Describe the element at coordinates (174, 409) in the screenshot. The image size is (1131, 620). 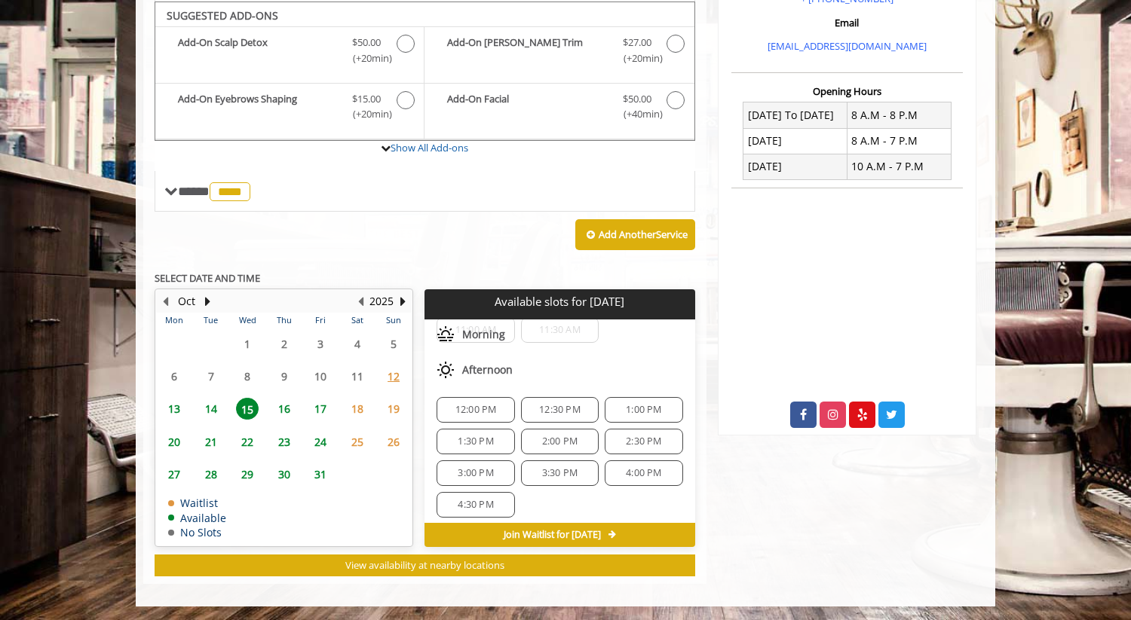
I see `td: Select day13` at that location.